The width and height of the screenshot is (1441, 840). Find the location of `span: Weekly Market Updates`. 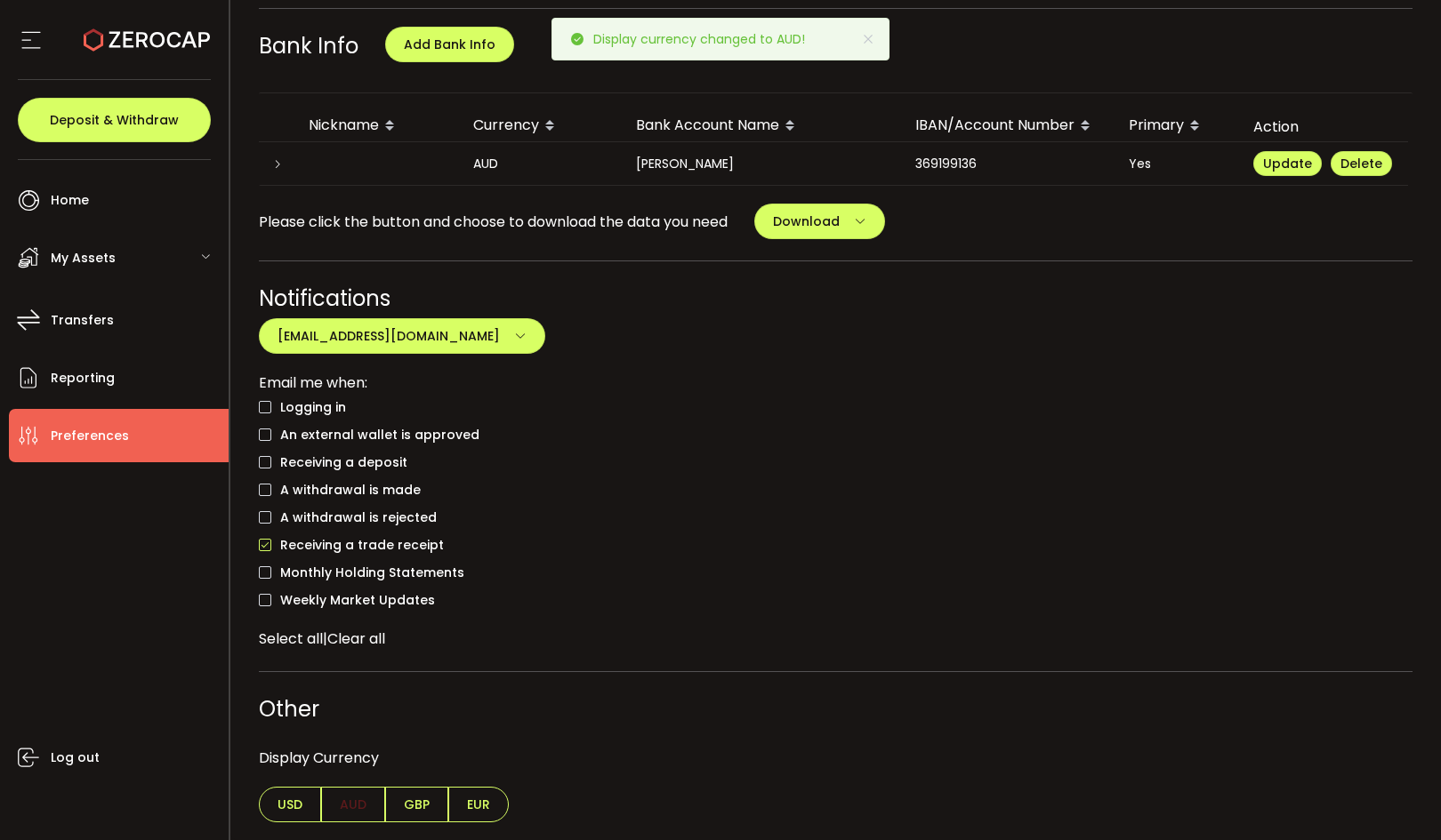

span: Weekly Market Updates is located at coordinates (354, 601).